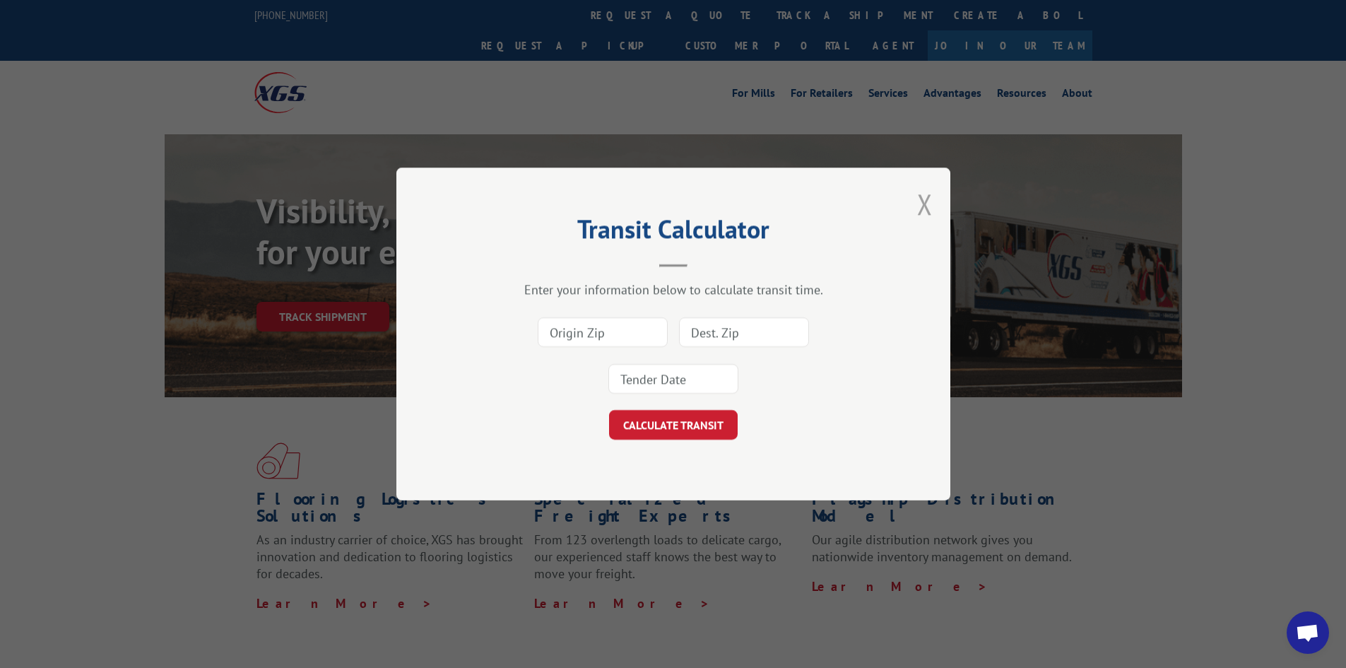 Image resolution: width=1346 pixels, height=668 pixels. What do you see at coordinates (744, 332) in the screenshot?
I see `input: Dest. Zip` at bounding box center [744, 332].